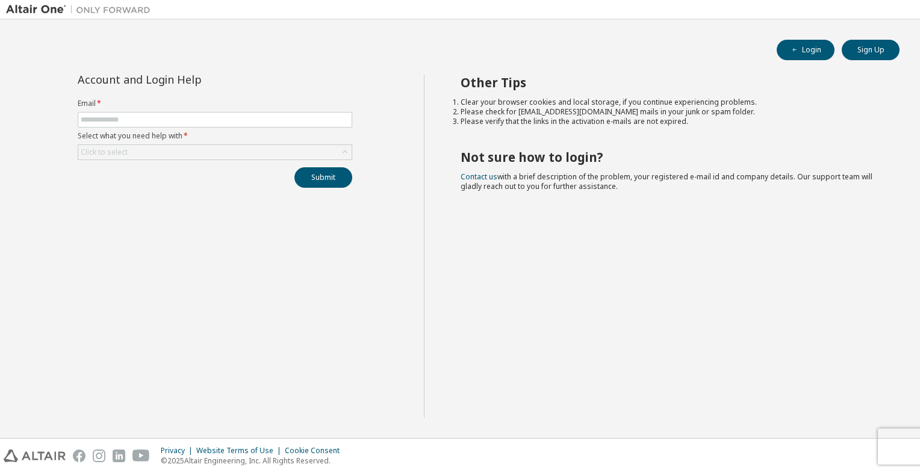 Image resolution: width=920 pixels, height=473 pixels. Describe the element at coordinates (215, 136) in the screenshot. I see `label: Select what you need help with` at that location.